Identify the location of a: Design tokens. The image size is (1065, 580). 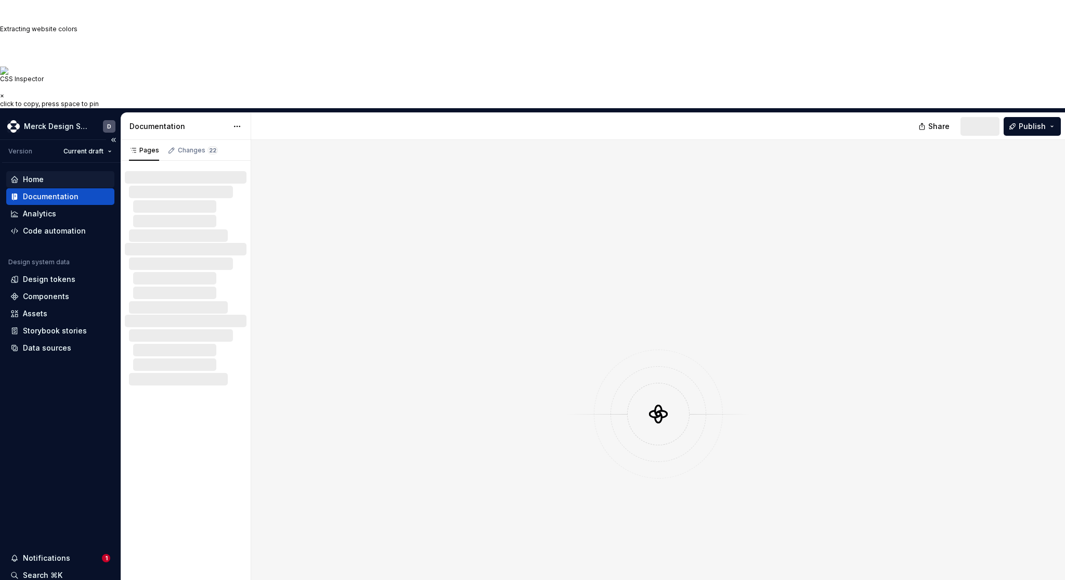
(60, 279).